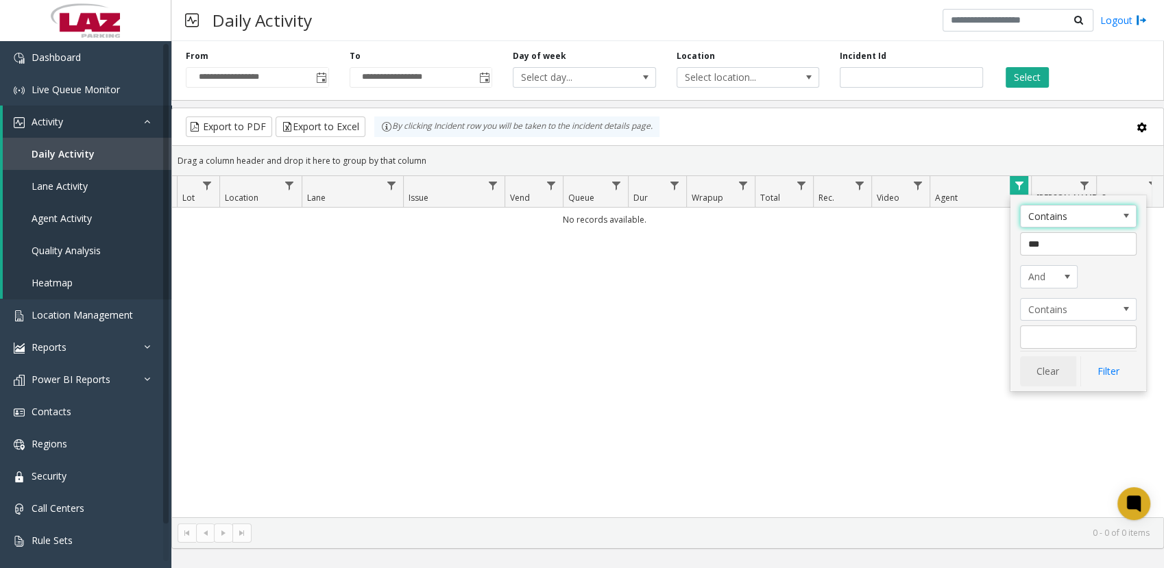 This screenshot has height=568, width=1164. Describe the element at coordinates (418, 197) in the screenshot. I see `span: Issue` at that location.